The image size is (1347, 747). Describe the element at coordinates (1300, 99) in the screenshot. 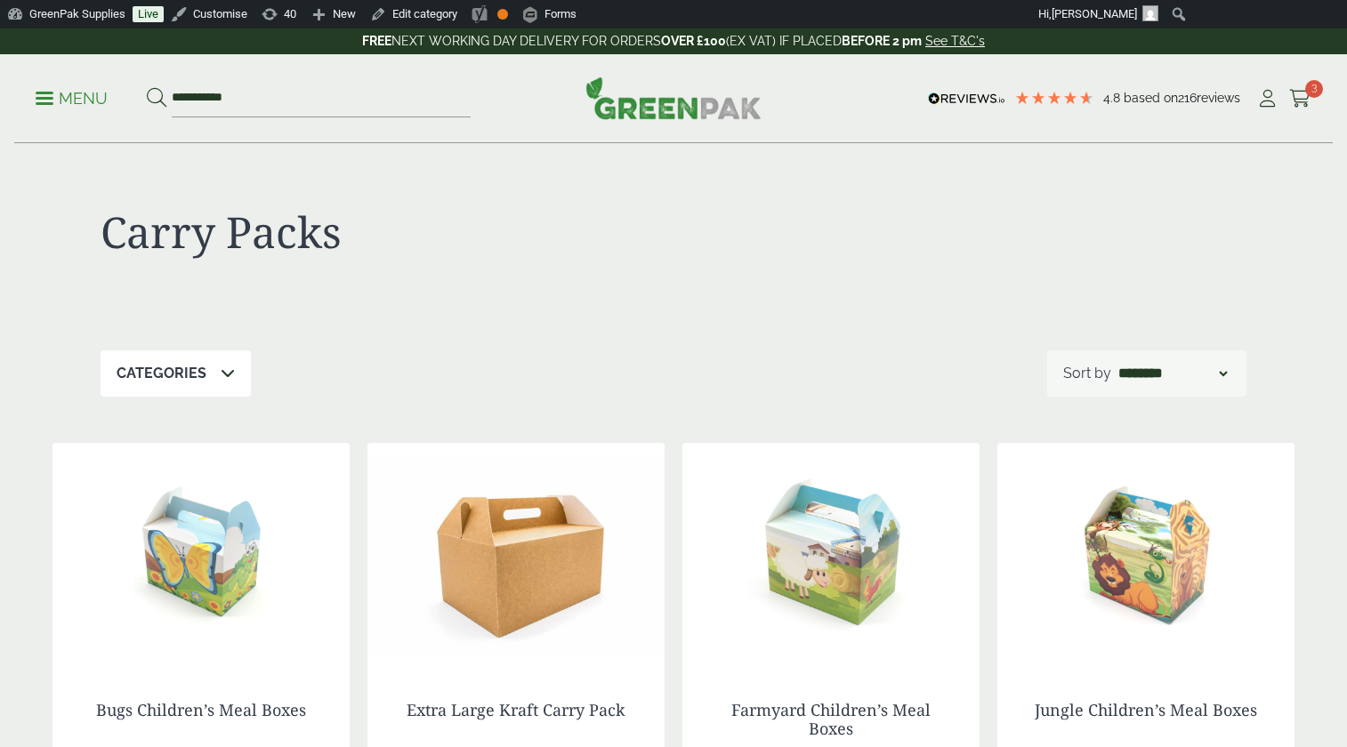

I see `a: 3` at that location.